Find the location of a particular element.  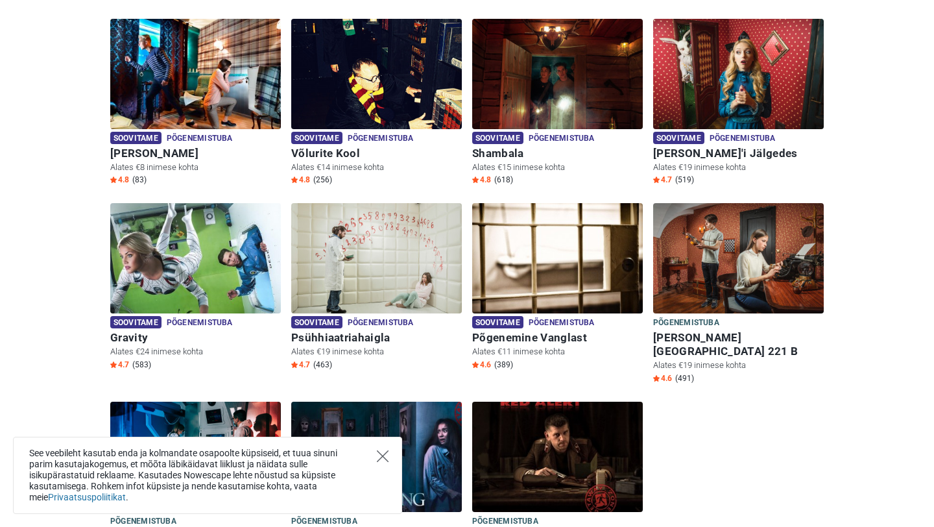

a: Privaatsuspoliitikat is located at coordinates (87, 497).